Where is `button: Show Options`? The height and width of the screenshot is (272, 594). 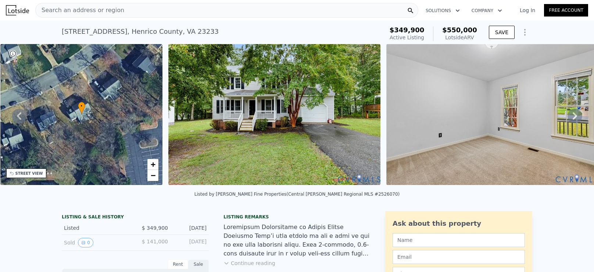 button: Show Options is located at coordinates (524, 32).